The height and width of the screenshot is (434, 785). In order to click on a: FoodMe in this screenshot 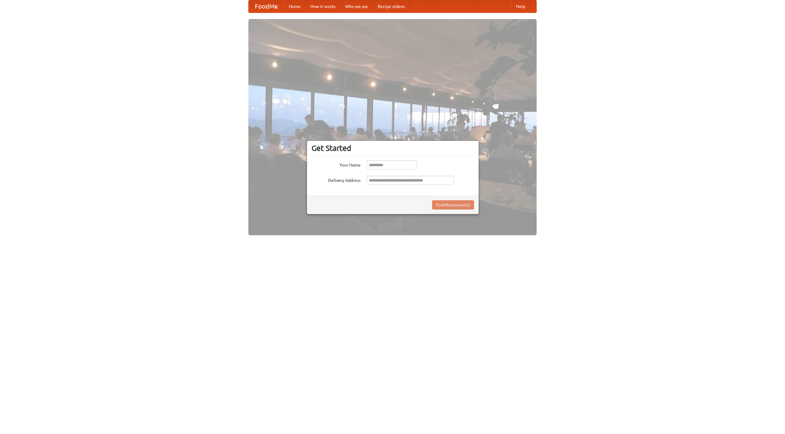, I will do `click(266, 6)`.